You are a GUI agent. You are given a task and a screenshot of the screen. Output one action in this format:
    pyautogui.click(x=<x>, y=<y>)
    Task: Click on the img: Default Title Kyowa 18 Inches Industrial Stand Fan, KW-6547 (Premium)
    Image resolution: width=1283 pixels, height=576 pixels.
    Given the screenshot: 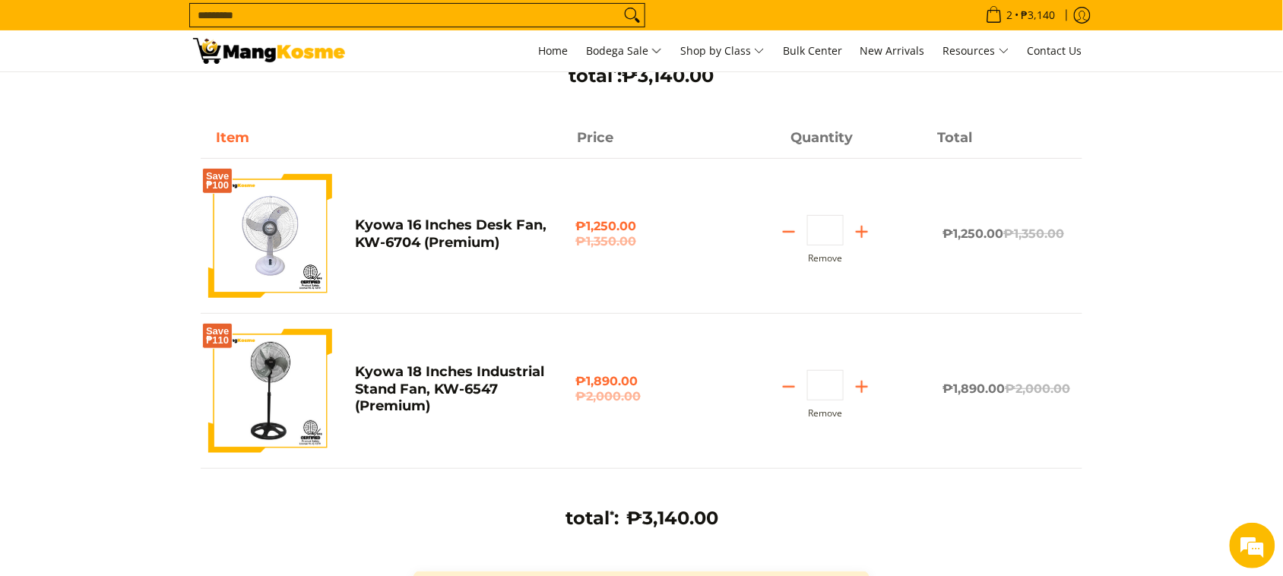 What is the action you would take?
    pyautogui.click(x=270, y=391)
    